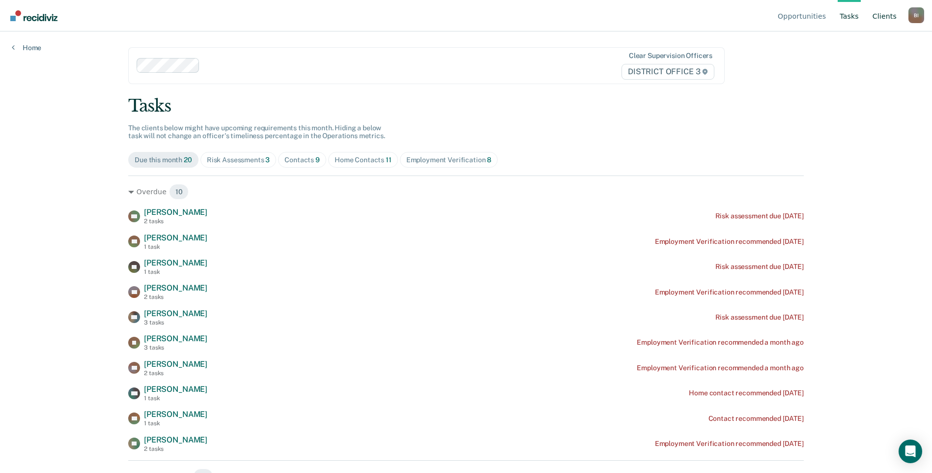 Image resolution: width=932 pixels, height=473 pixels. Describe the element at coordinates (489, 160) in the screenshot. I see `span: 8` at that location.